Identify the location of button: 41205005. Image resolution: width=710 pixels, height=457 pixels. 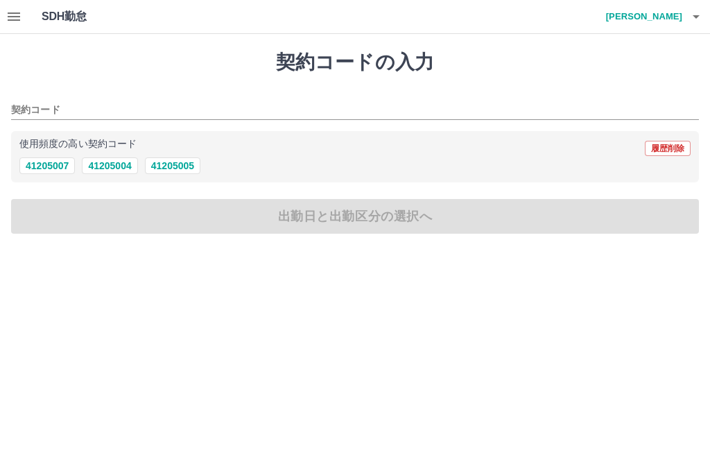
(173, 166).